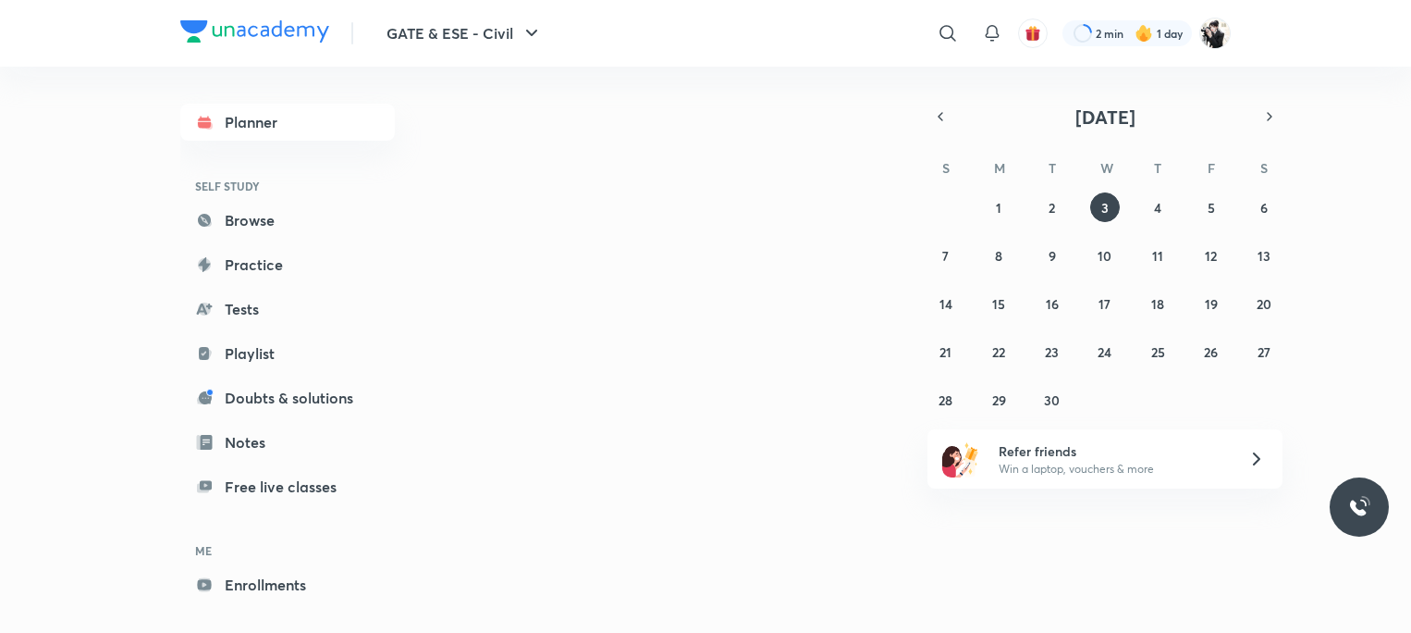 This screenshot has width=1411, height=633. What do you see at coordinates (1053, 255) in the screenshot?
I see `button: September 9, 2025` at bounding box center [1053, 255].